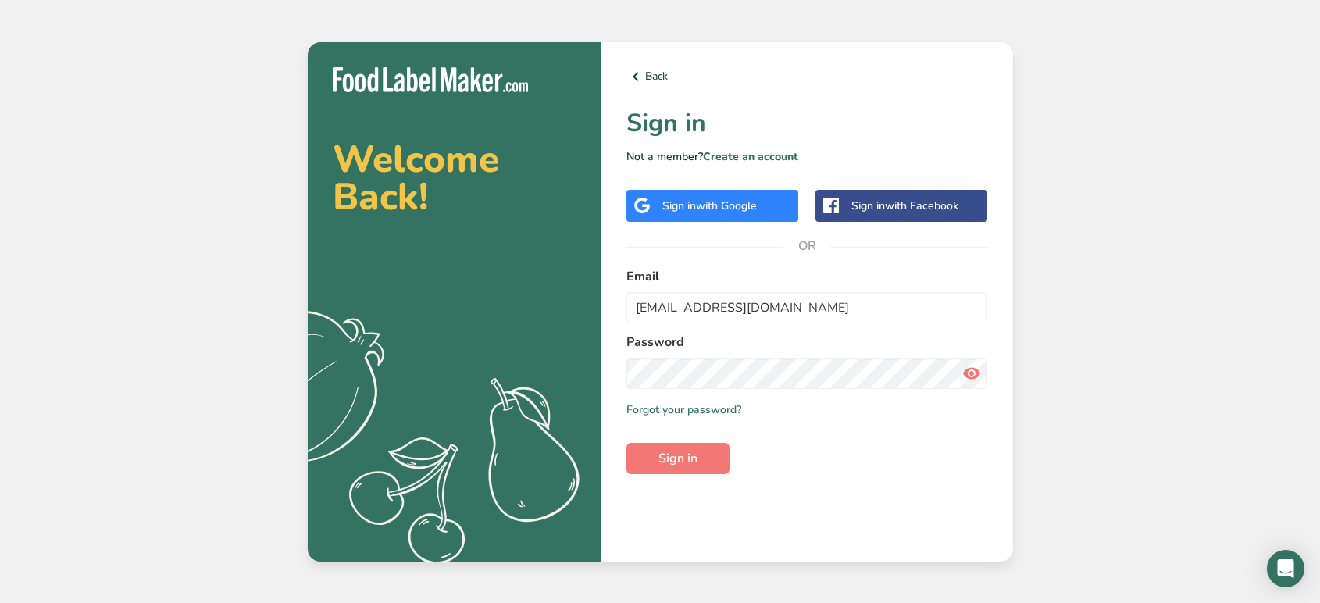 This screenshot has width=1320, height=603. I want to click on span: Sign in, so click(678, 458).